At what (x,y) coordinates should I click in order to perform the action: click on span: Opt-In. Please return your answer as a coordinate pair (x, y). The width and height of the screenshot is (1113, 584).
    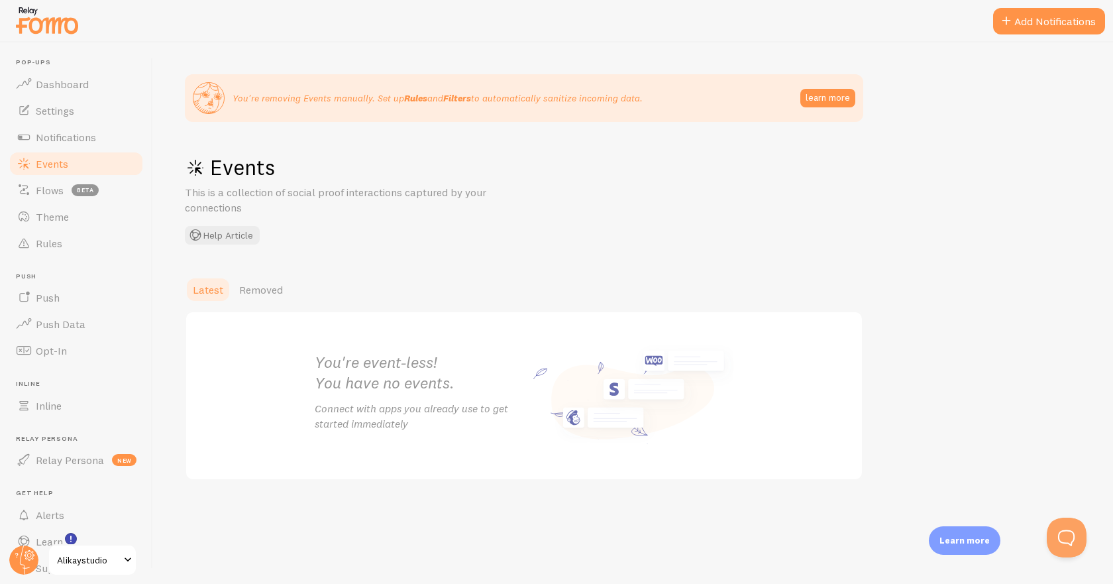
    Looking at the image, I should click on (51, 351).